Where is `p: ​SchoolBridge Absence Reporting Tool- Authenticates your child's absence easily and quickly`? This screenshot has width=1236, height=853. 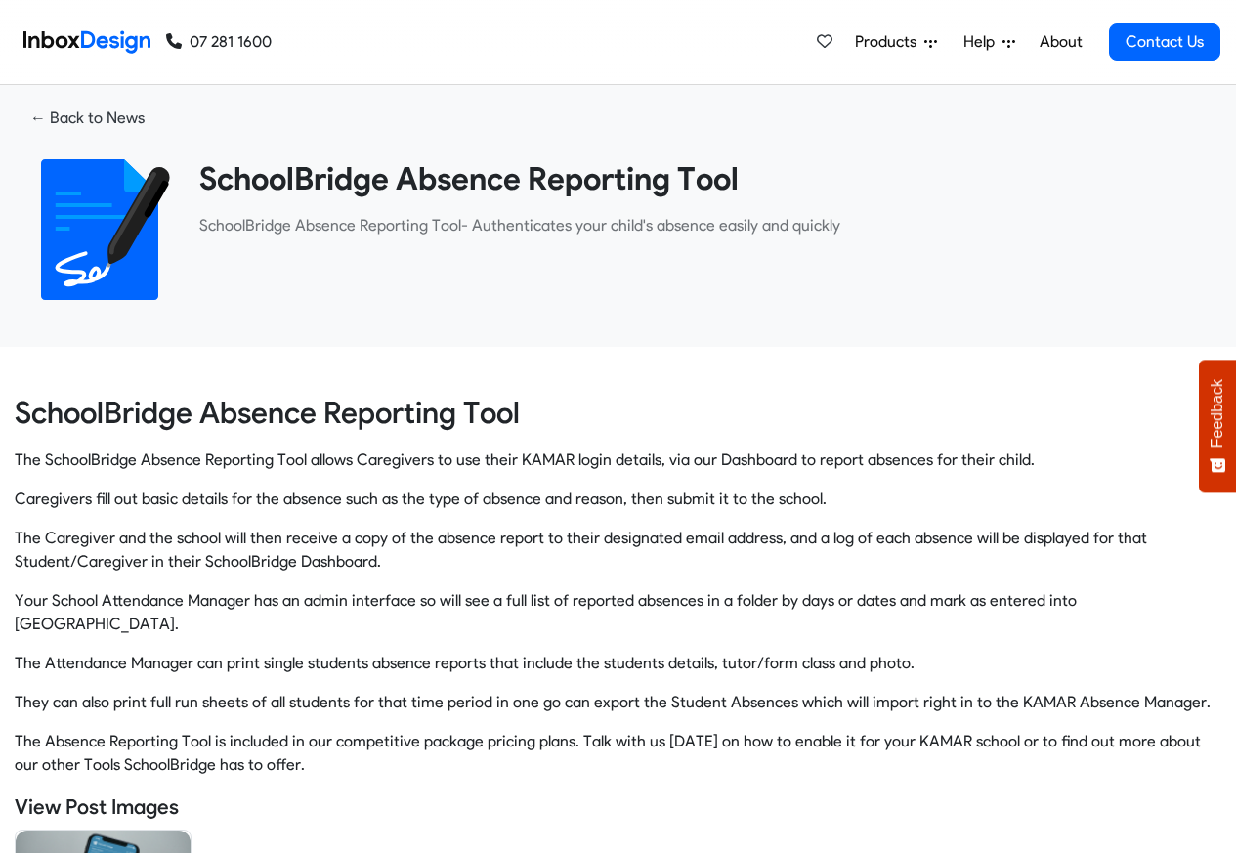
p: ​SchoolBridge Absence Reporting Tool- Authenticates your child's absence easily and quickly is located at coordinates (703, 226).